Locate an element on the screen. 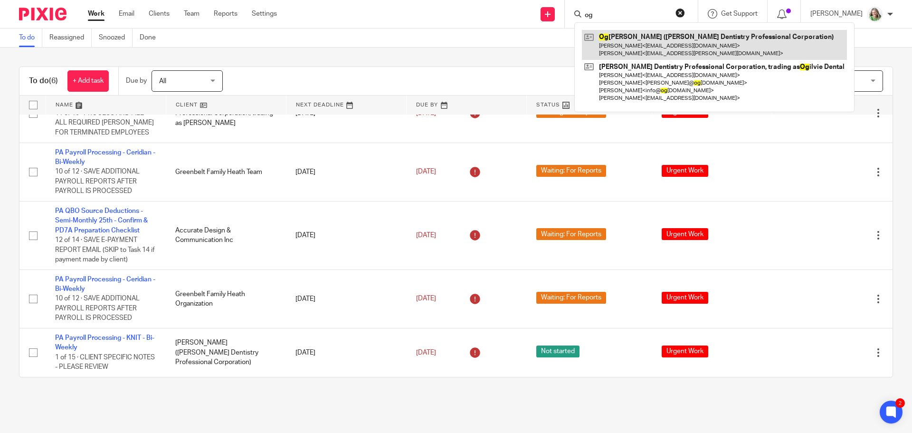 The width and height of the screenshot is (912, 433). a: Work is located at coordinates (96, 14).